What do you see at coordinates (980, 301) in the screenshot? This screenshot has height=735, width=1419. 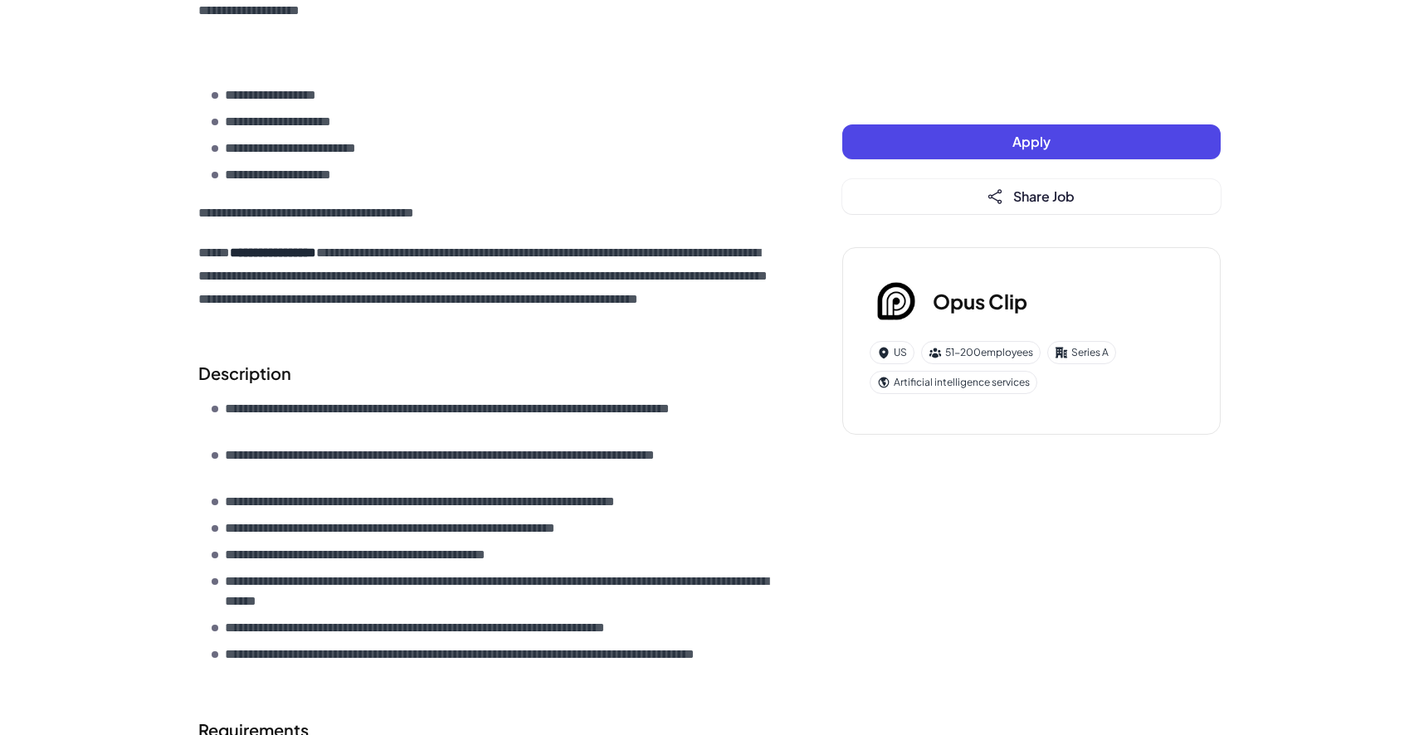 I see `h3: Opus Clip` at bounding box center [980, 301].